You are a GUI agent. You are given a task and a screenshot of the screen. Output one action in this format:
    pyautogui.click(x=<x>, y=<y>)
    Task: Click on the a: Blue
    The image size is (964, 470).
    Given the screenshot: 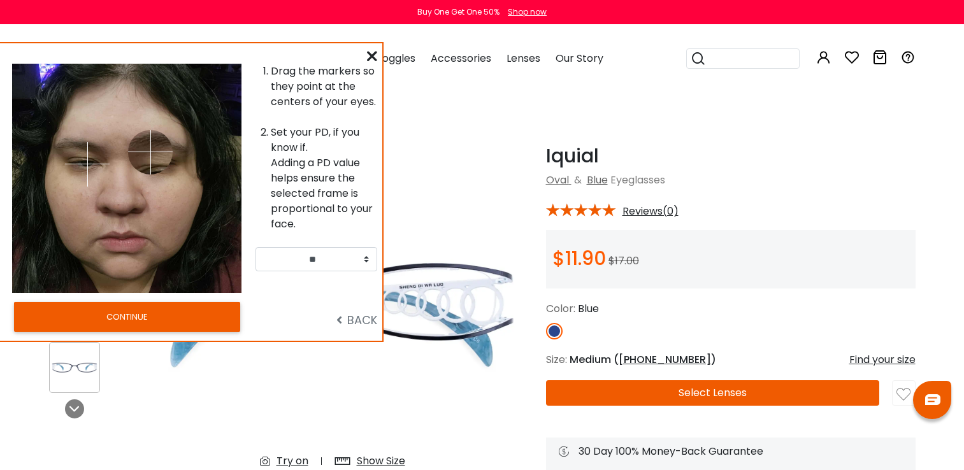 What is the action you would take?
    pyautogui.click(x=597, y=180)
    